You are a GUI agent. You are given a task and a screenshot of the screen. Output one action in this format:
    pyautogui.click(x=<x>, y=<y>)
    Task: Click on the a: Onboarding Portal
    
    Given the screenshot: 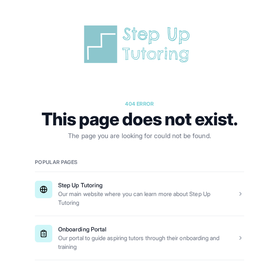 What is the action you would take?
    pyautogui.click(x=82, y=229)
    